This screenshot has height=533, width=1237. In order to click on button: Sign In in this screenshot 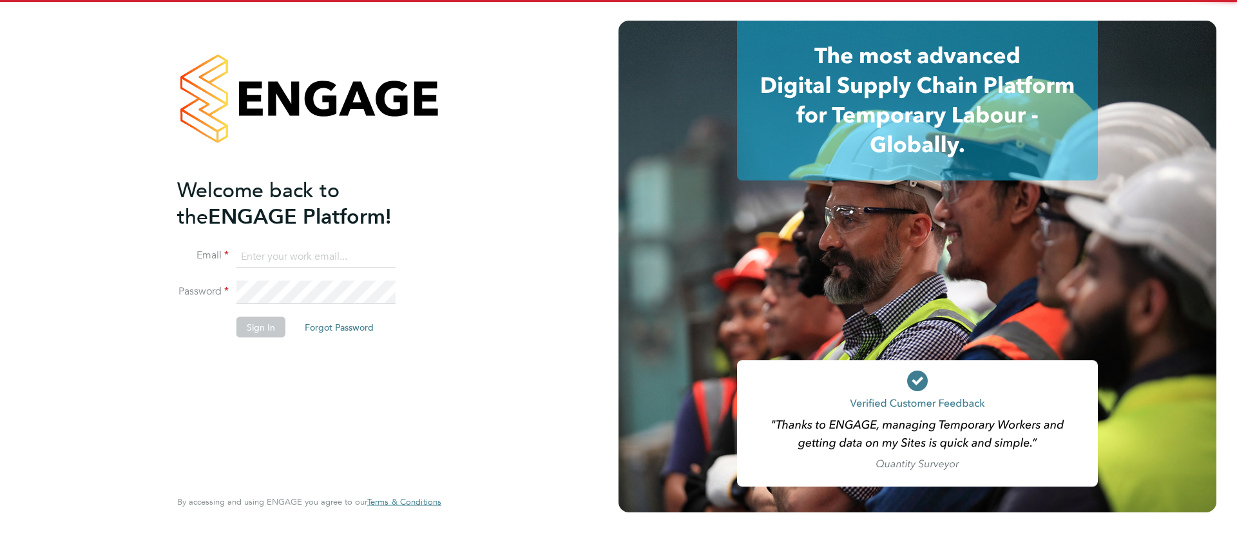, I will do `click(261, 327)`.